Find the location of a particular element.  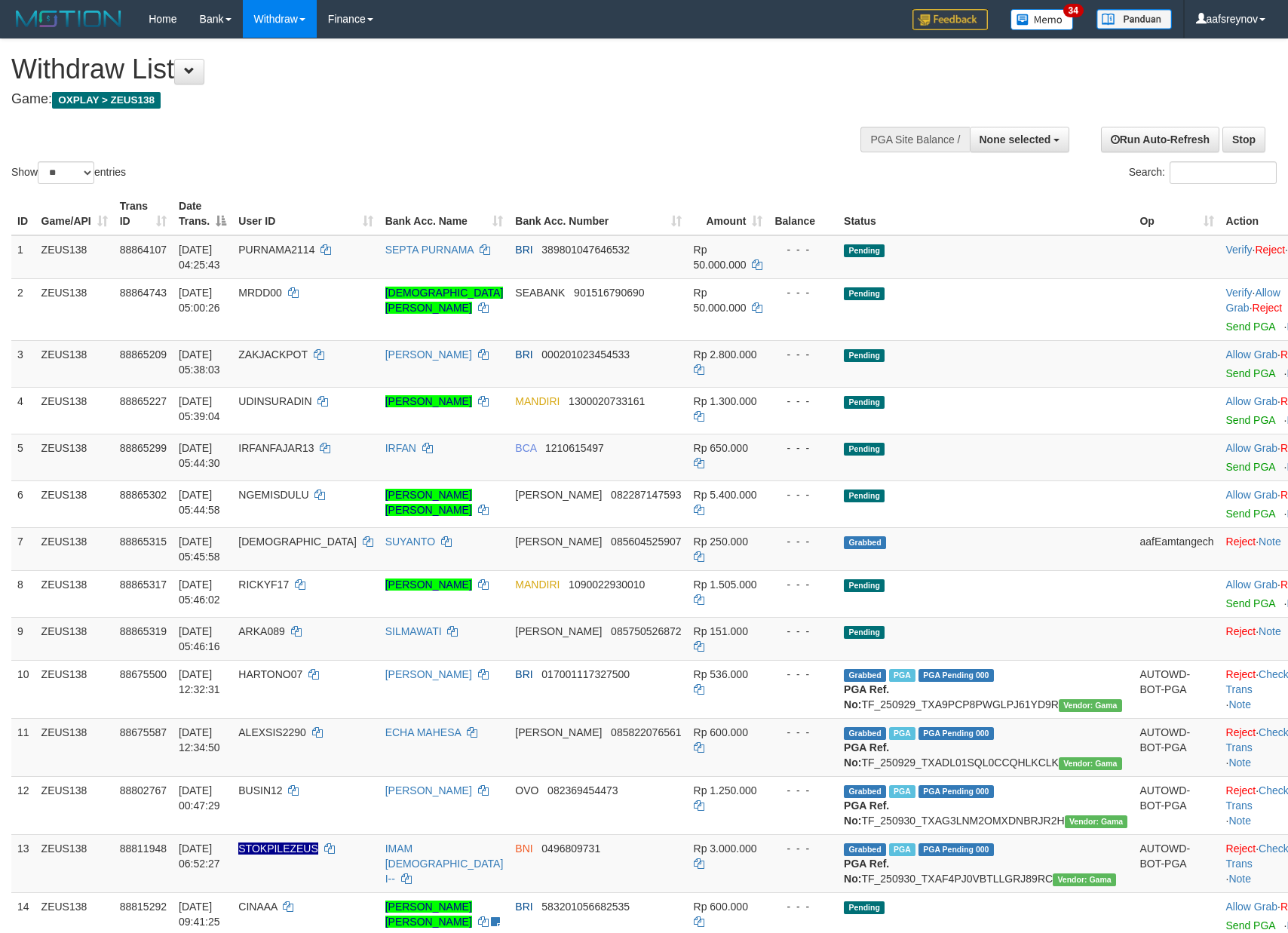

span: Rp 3.000.000 is located at coordinates (725, 848).